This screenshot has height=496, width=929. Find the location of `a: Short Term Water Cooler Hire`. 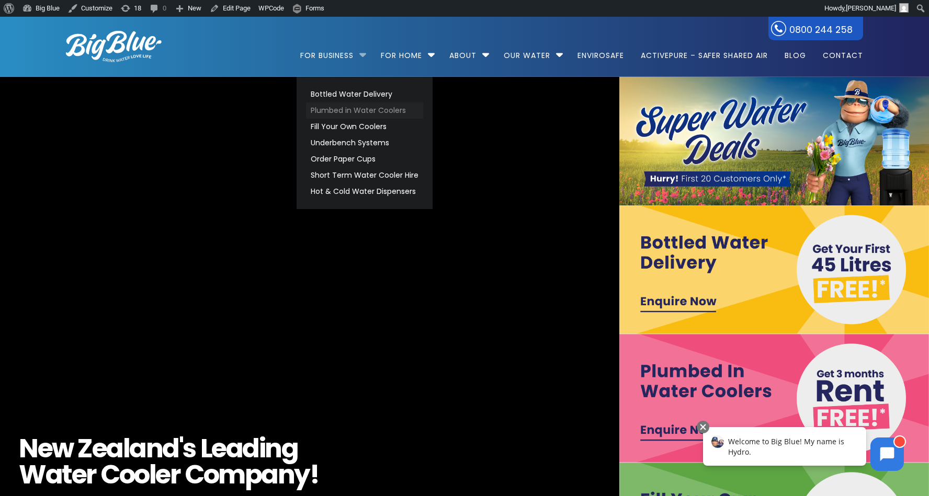

a: Short Term Water Cooler Hire is located at coordinates (364, 175).